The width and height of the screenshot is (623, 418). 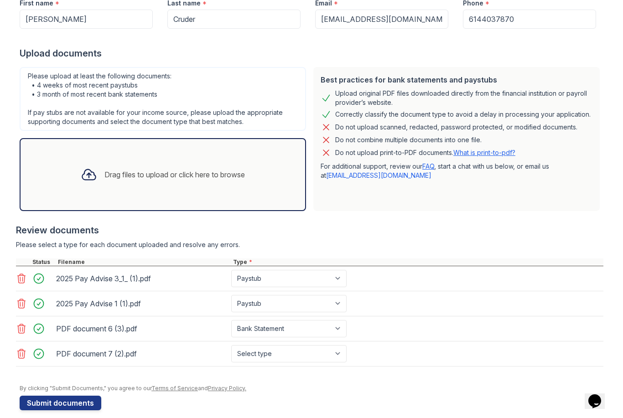 What do you see at coordinates (142, 354) in the screenshot?
I see `div: PDF document 7 (2).pdf` at bounding box center [142, 354].